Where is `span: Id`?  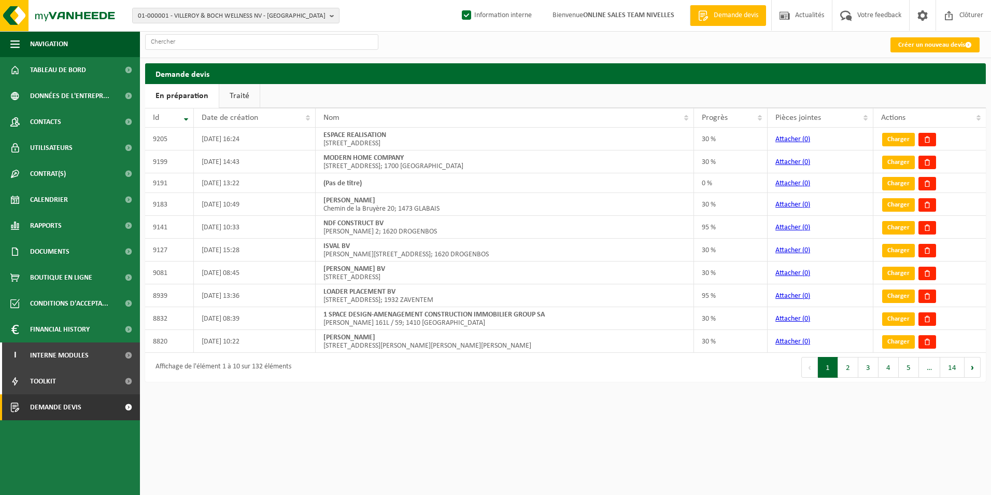
span: Id is located at coordinates (156, 118).